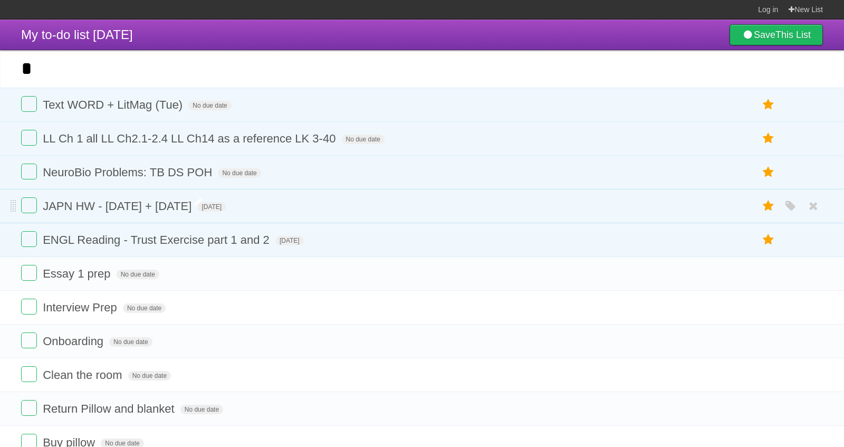  Describe the element at coordinates (129, 172) in the screenshot. I see `span: NeuroBio Problems: TB DS POH` at that location.